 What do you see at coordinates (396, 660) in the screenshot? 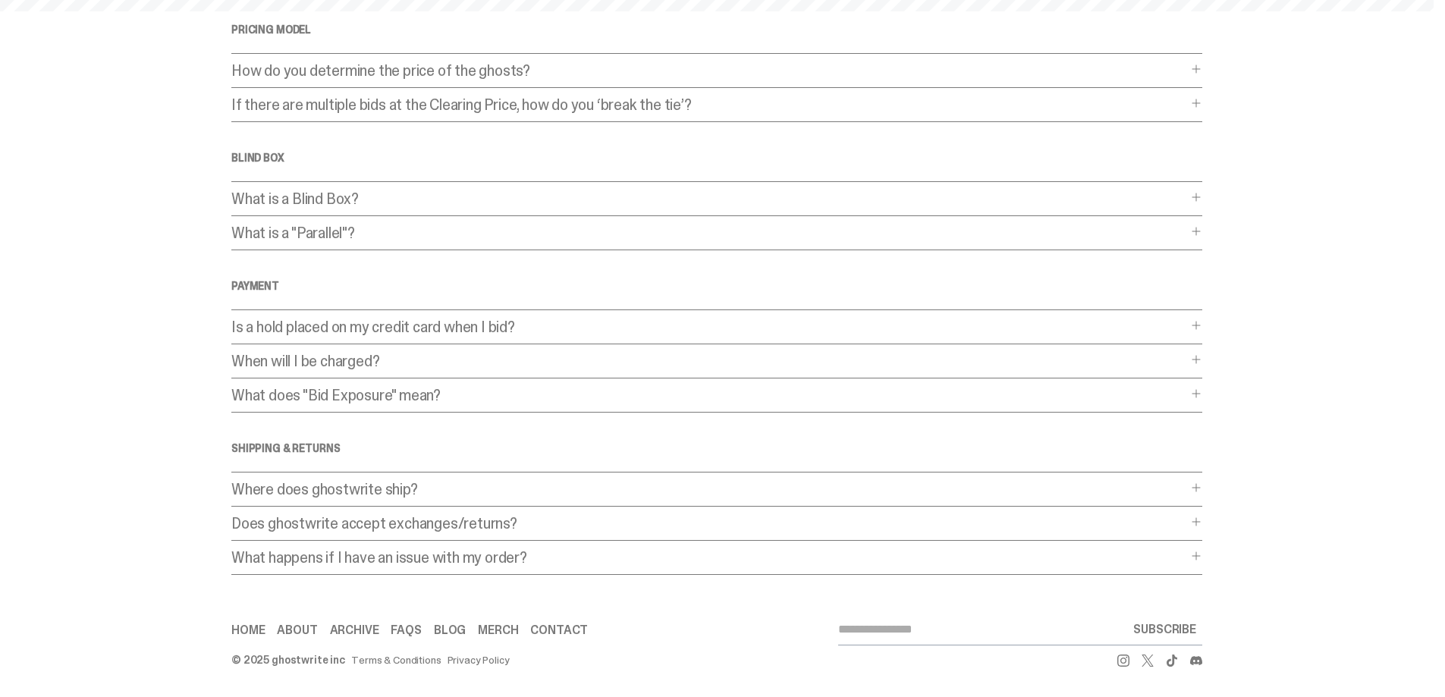
I see `a: Terms & Conditions` at bounding box center [396, 660].